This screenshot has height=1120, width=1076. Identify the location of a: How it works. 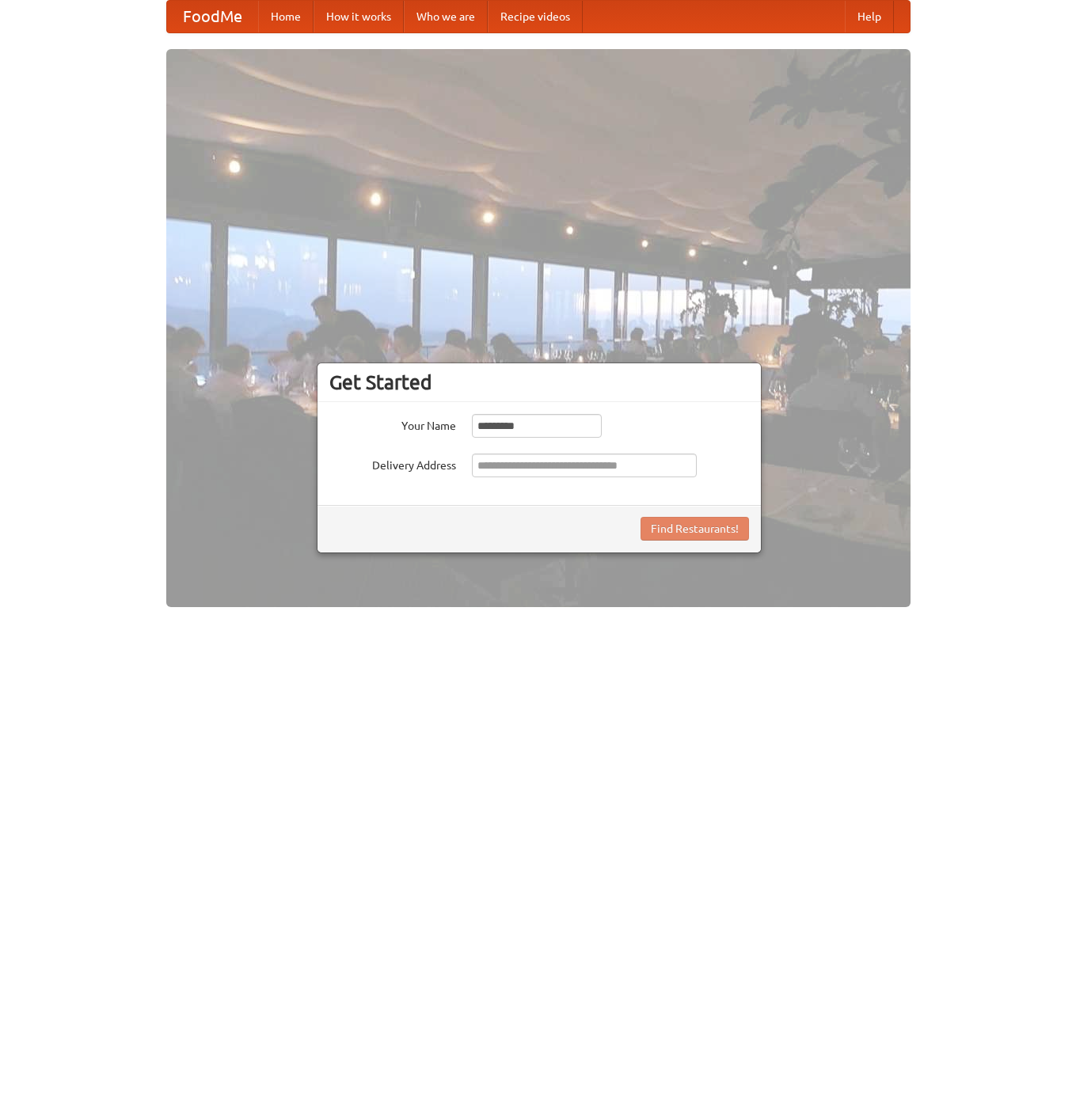
(359, 16).